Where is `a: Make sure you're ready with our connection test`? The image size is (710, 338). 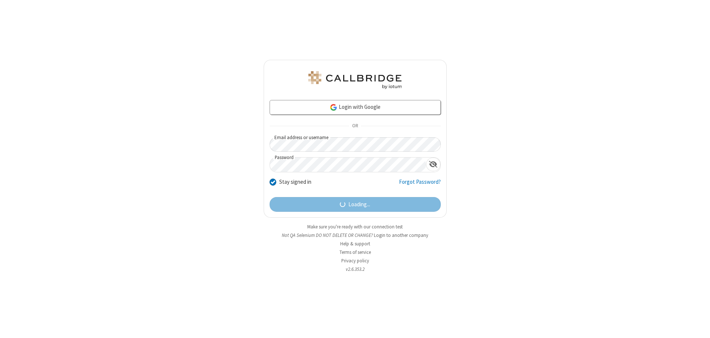 a: Make sure you're ready with our connection test is located at coordinates (355, 227).